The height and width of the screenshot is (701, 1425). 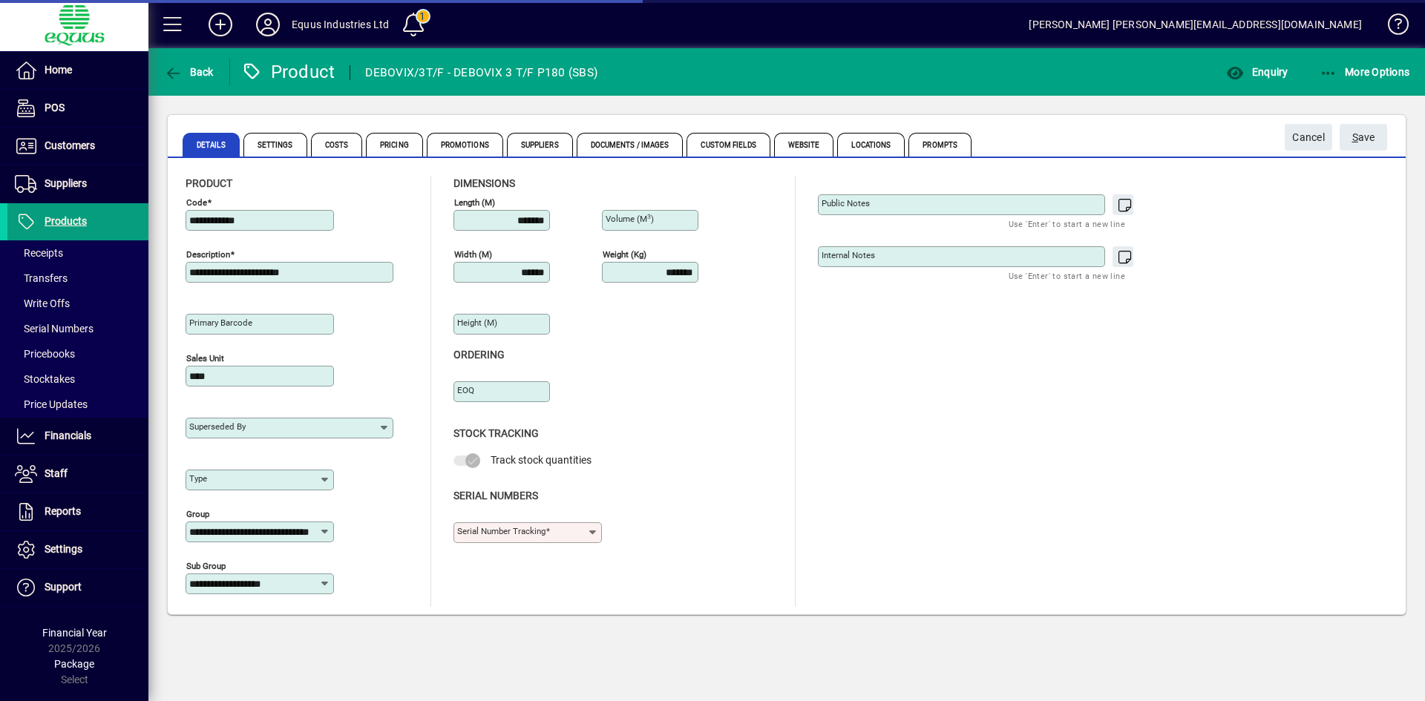 What do you see at coordinates (728, 145) in the screenshot?
I see `span: Custom Fields` at bounding box center [728, 145].